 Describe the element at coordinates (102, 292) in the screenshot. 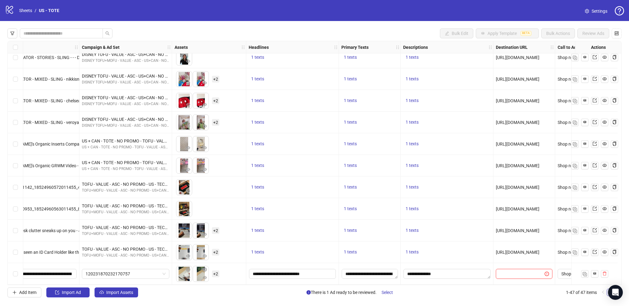

I see `span: cloud-upload` at that location.